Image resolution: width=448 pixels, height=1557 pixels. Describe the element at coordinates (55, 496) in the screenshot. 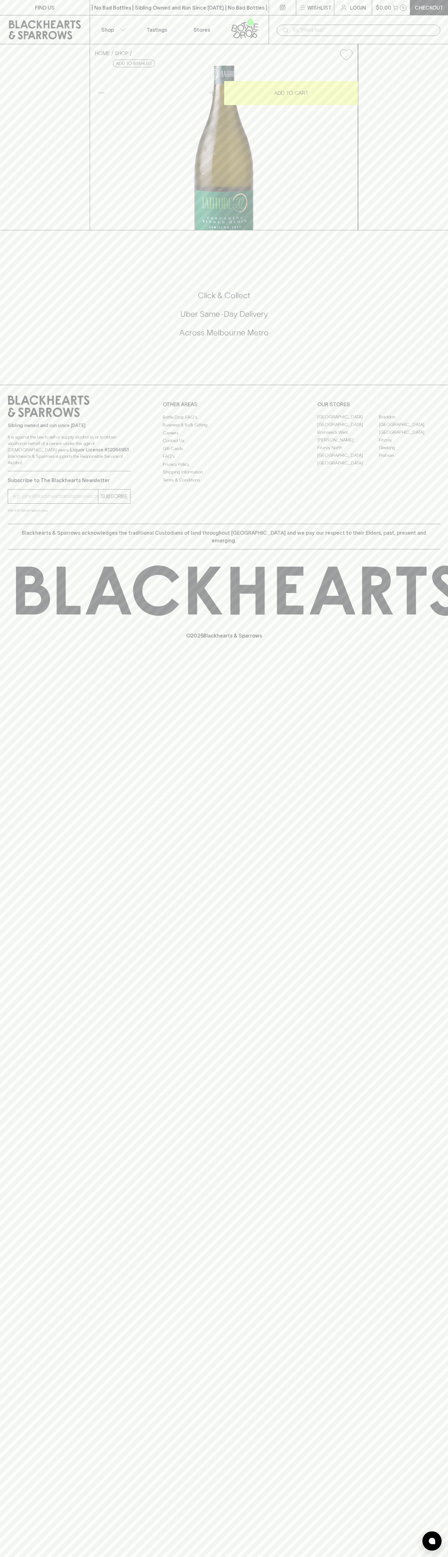

I see `input: e.g. jane@blackheartsandsparrows.com.au` at that location.